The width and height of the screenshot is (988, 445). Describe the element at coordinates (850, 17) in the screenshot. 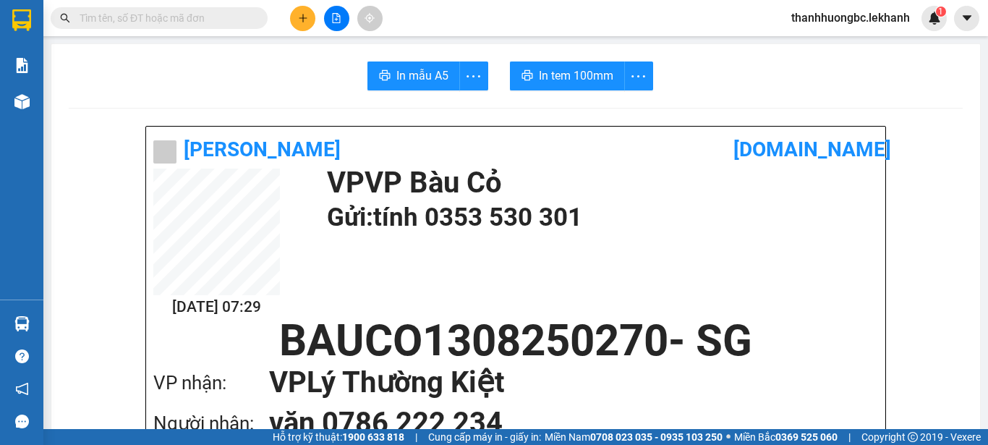

I see `span: thanhhuongbc.lekhanh` at that location.